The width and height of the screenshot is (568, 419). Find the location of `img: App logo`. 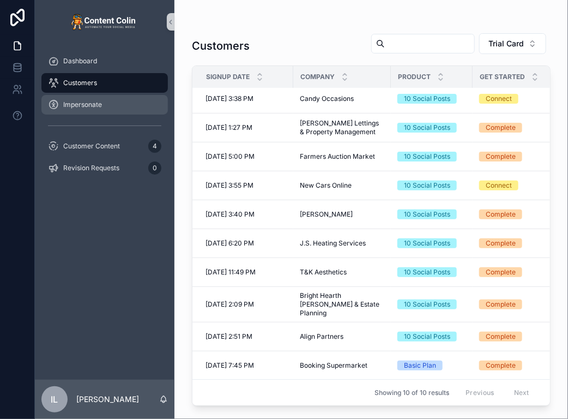

img: App logo is located at coordinates (105, 22).